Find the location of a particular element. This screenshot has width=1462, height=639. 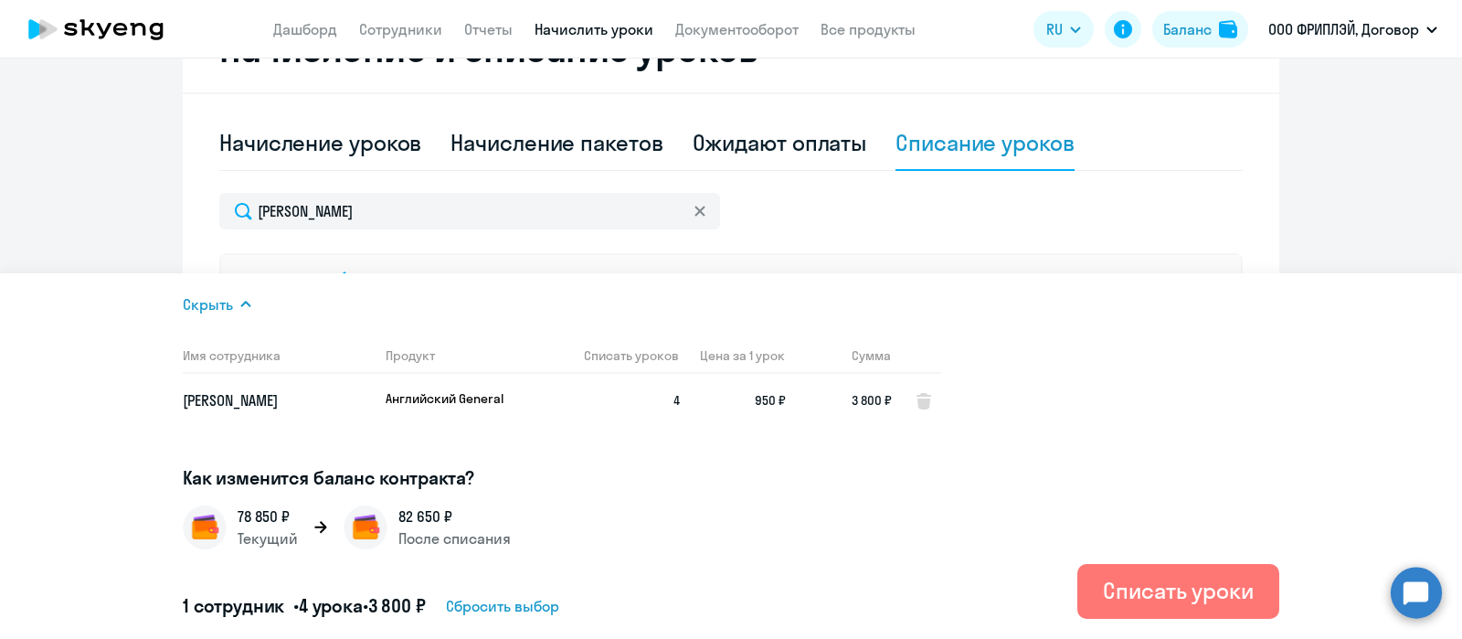

p: После списания is located at coordinates (454, 538).